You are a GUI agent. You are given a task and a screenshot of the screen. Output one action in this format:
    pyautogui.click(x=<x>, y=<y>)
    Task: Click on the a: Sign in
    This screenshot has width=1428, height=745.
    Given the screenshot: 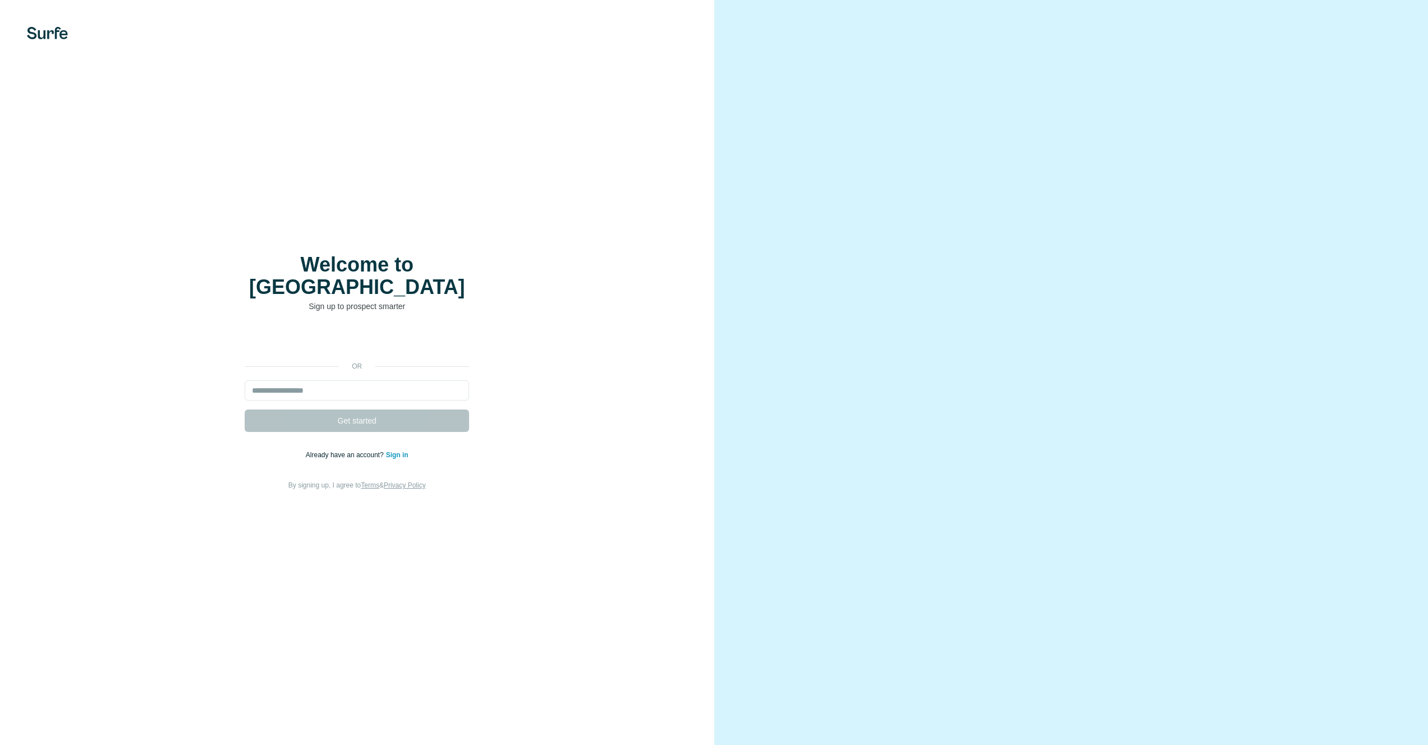 What is the action you would take?
    pyautogui.click(x=397, y=455)
    